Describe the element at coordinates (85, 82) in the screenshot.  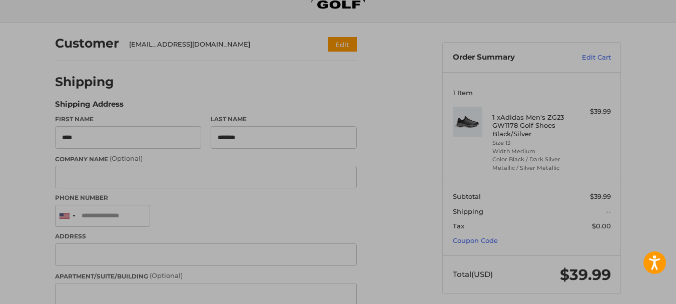
I see `h2: Shipping` at that location.